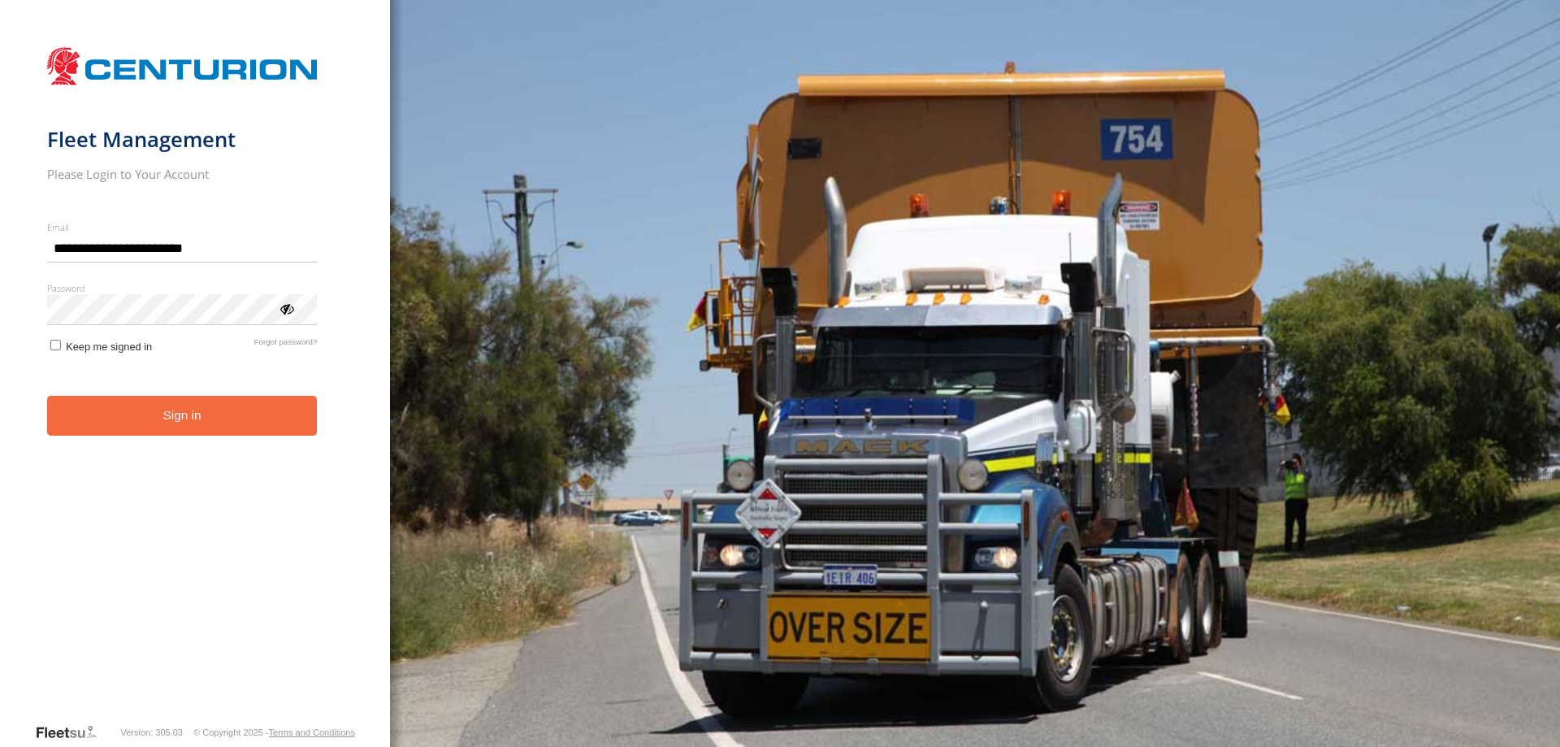 The image size is (1560, 747). What do you see at coordinates (182, 174) in the screenshot?
I see `h2: Please Login to Your Account` at bounding box center [182, 174].